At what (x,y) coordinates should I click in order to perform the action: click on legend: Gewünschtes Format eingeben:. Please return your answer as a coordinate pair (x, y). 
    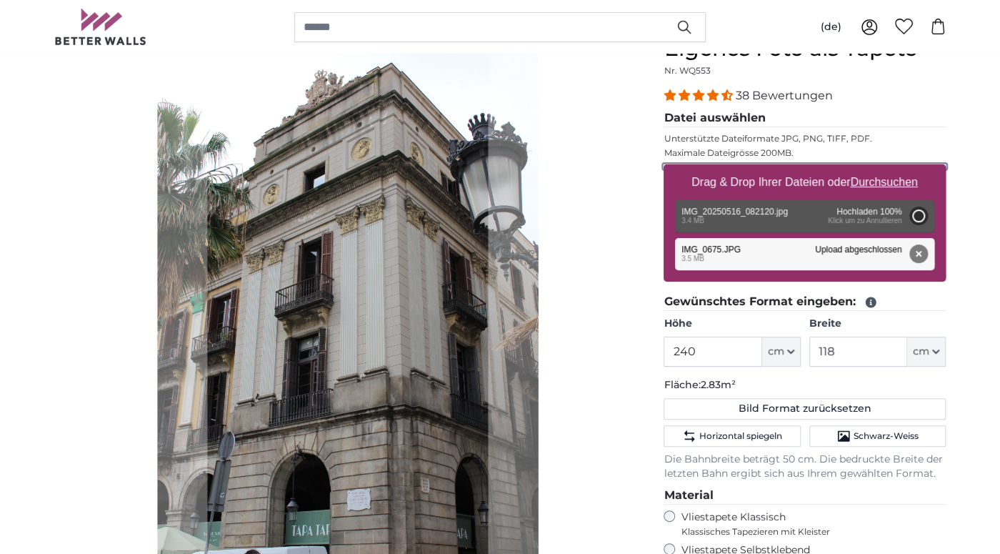
    Looking at the image, I should click on (804, 301).